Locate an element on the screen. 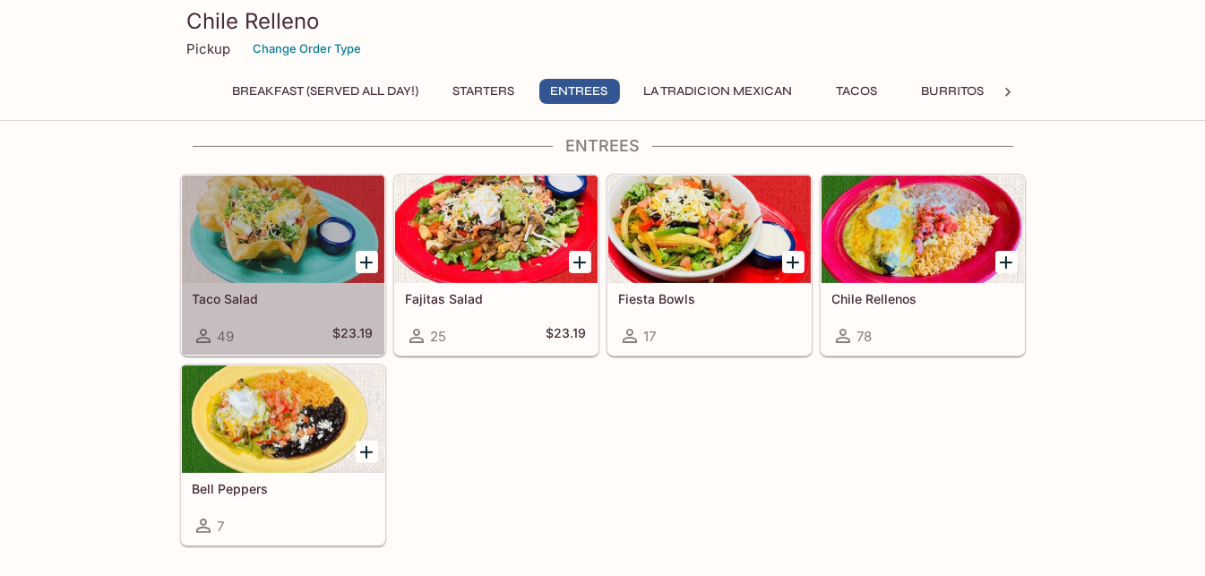 The width and height of the screenshot is (1205, 576). button: Entrees is located at coordinates (580, 91).